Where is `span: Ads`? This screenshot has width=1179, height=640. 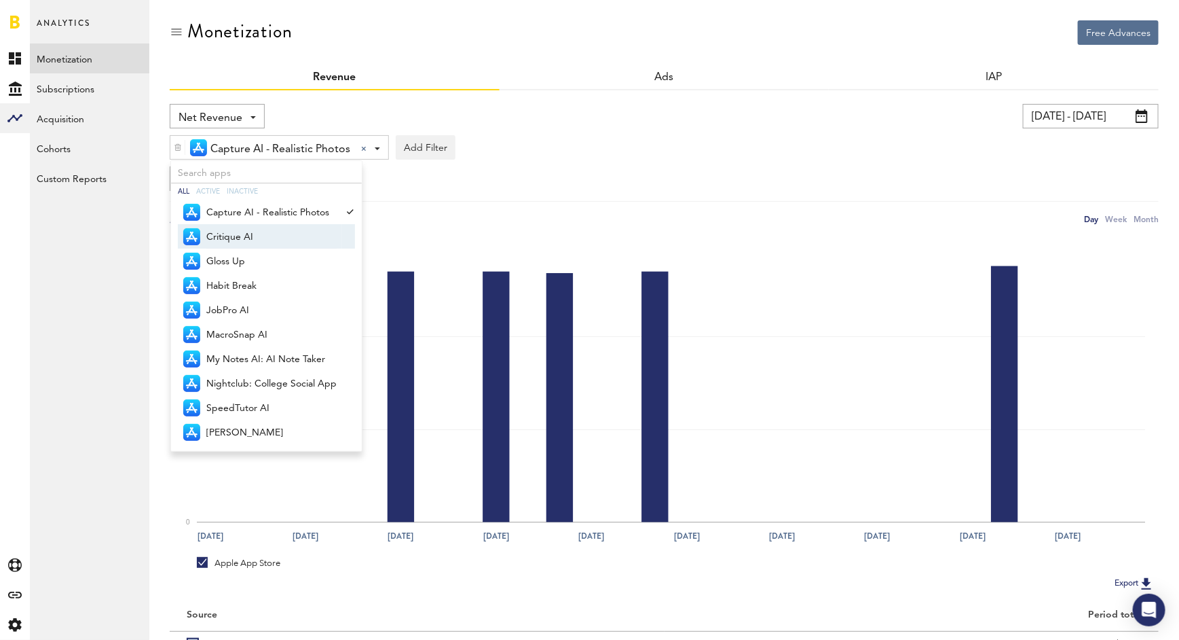 span: Ads is located at coordinates (665, 77).